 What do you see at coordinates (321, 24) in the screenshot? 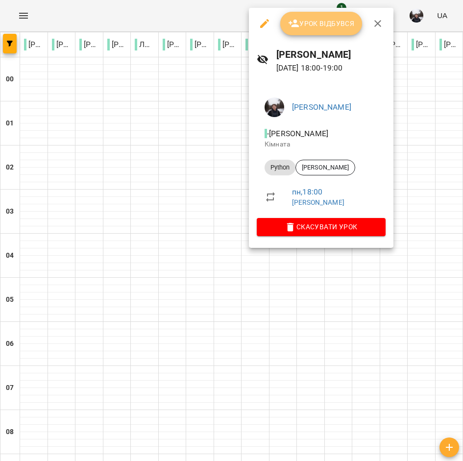
I see `button: Урок відбувся` at bounding box center [321, 24].